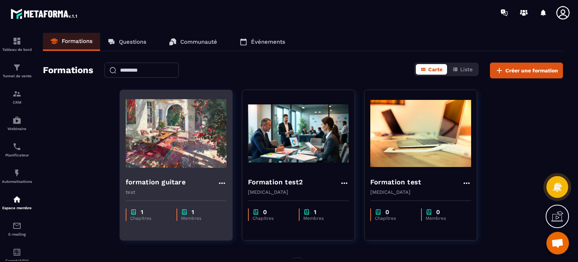  I want to click on button: Carte, so click(431, 69).